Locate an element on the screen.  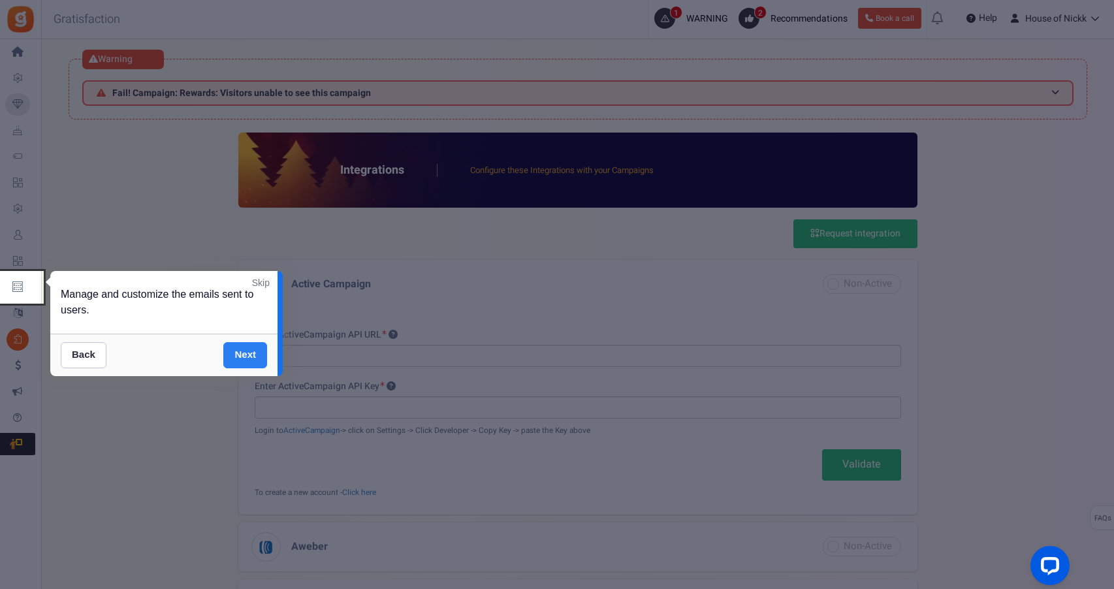
button: Open LiveChat chat widget is located at coordinates (30, 25).